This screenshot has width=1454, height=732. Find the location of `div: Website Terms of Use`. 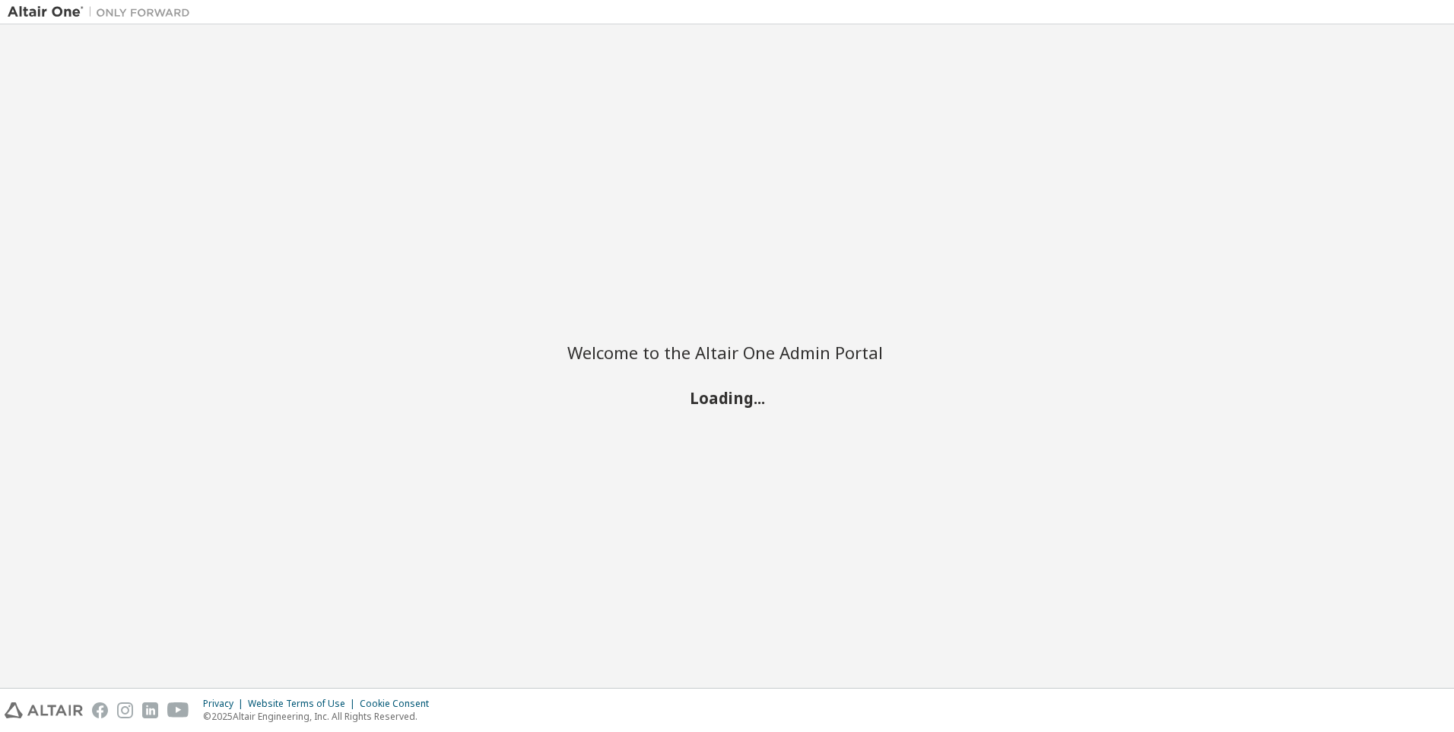

div: Website Terms of Use is located at coordinates (303, 703).